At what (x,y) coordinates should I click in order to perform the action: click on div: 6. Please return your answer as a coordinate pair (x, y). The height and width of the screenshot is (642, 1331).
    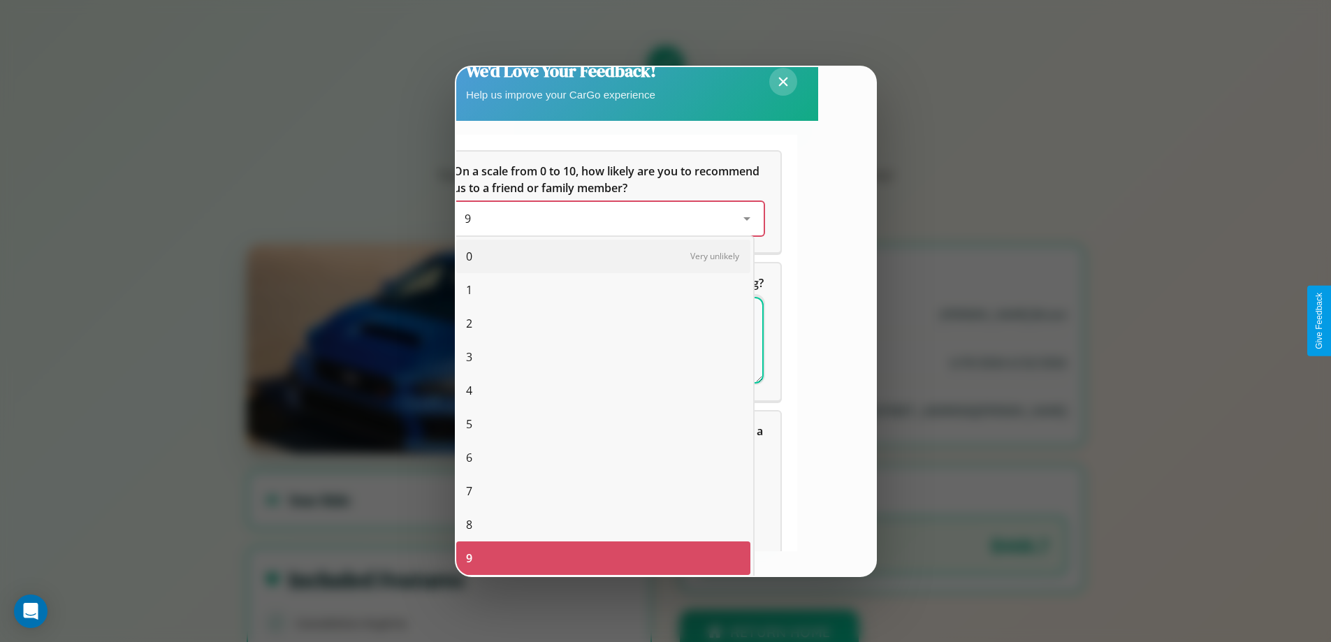
    Looking at the image, I should click on (603, 458).